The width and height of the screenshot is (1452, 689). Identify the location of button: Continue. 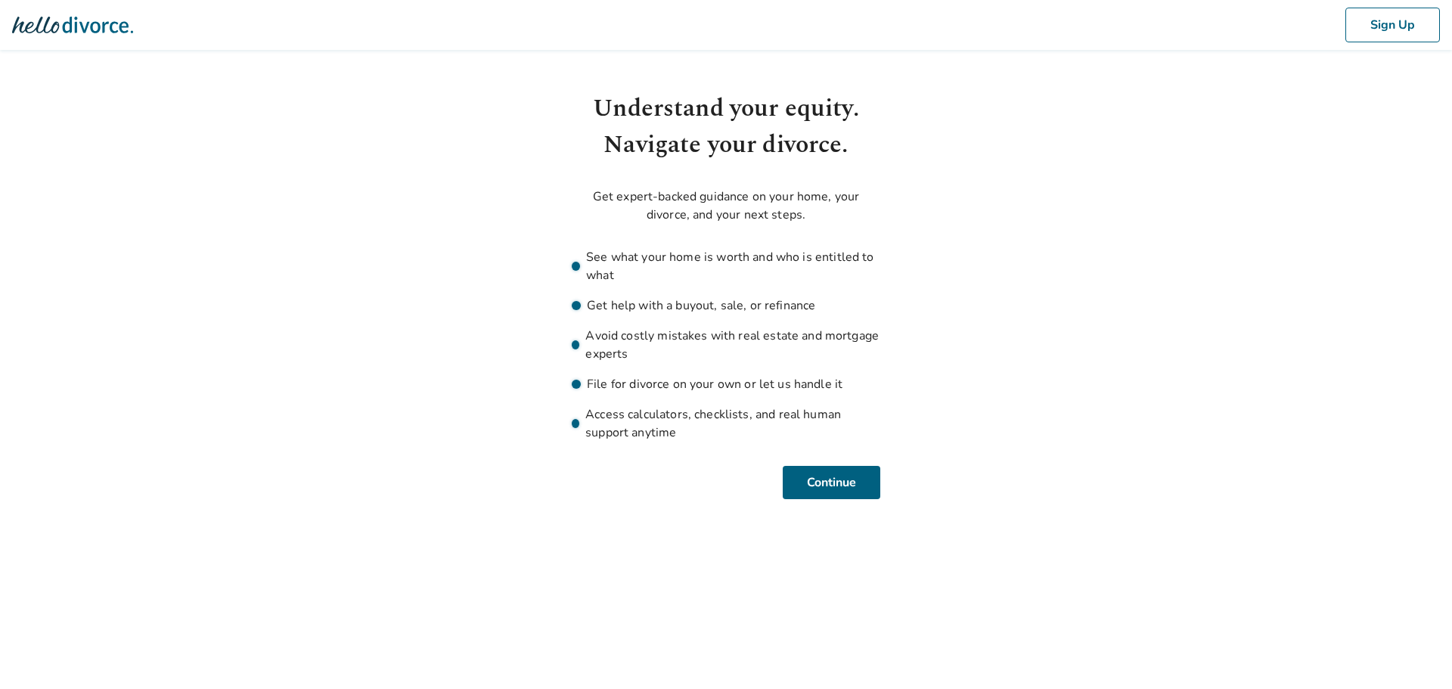
(831, 483).